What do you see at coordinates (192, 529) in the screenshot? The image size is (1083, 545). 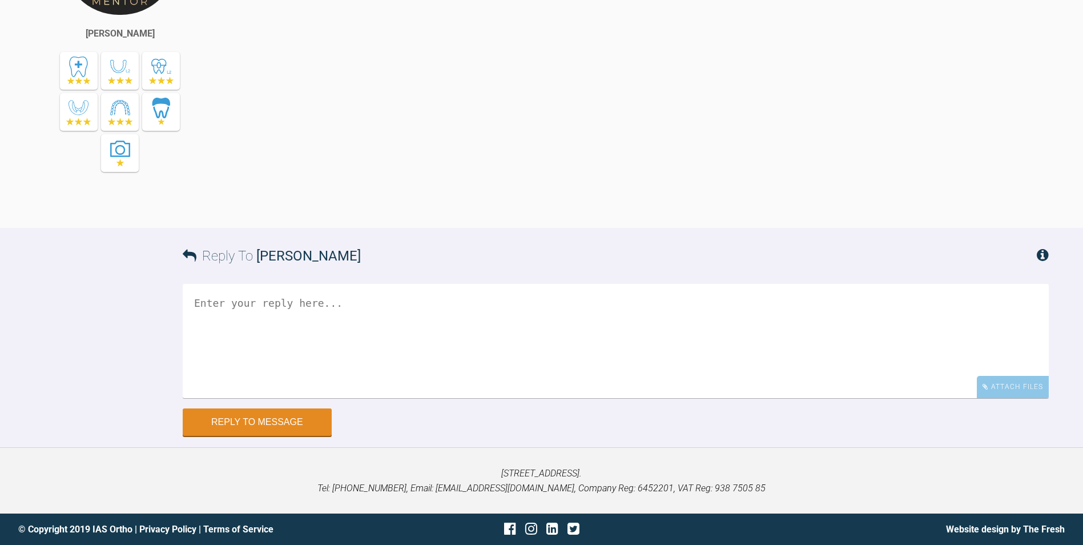 I see `div: © Copyright 2019 IAS Ortho | |` at bounding box center [192, 529].